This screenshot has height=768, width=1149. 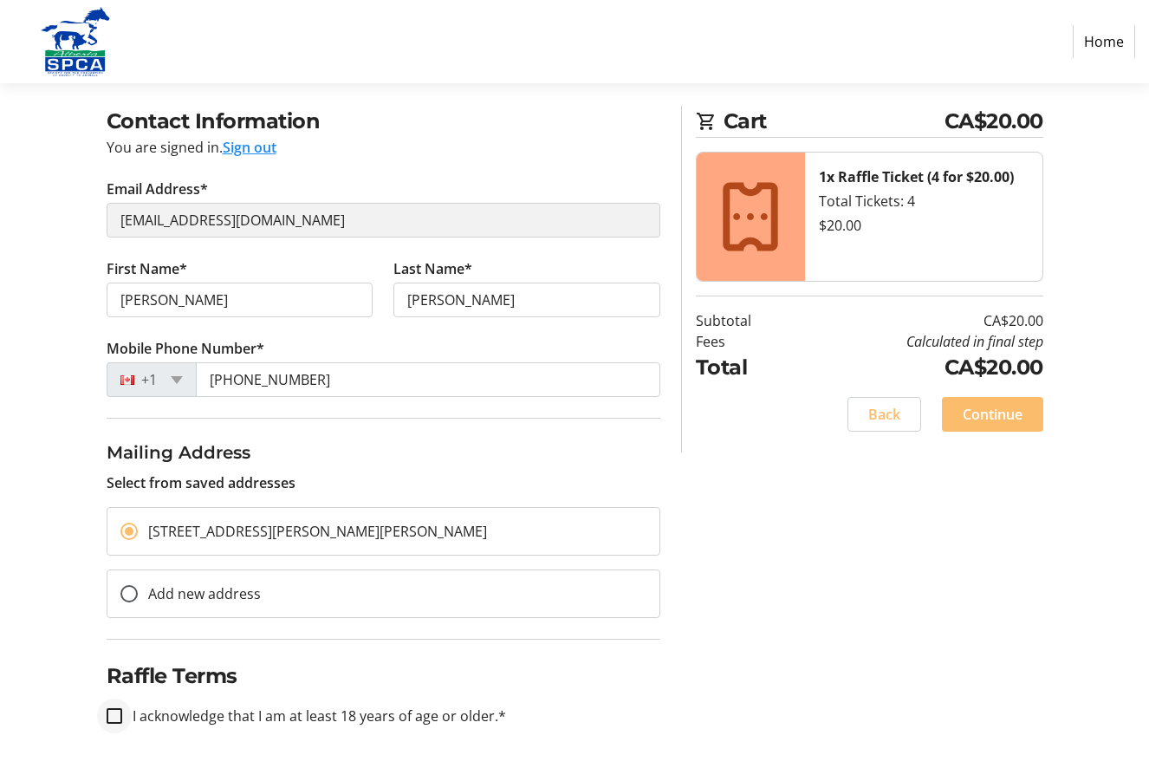 What do you see at coordinates (383, 676) in the screenshot?
I see `h2: Raffle Terms` at bounding box center [383, 676].